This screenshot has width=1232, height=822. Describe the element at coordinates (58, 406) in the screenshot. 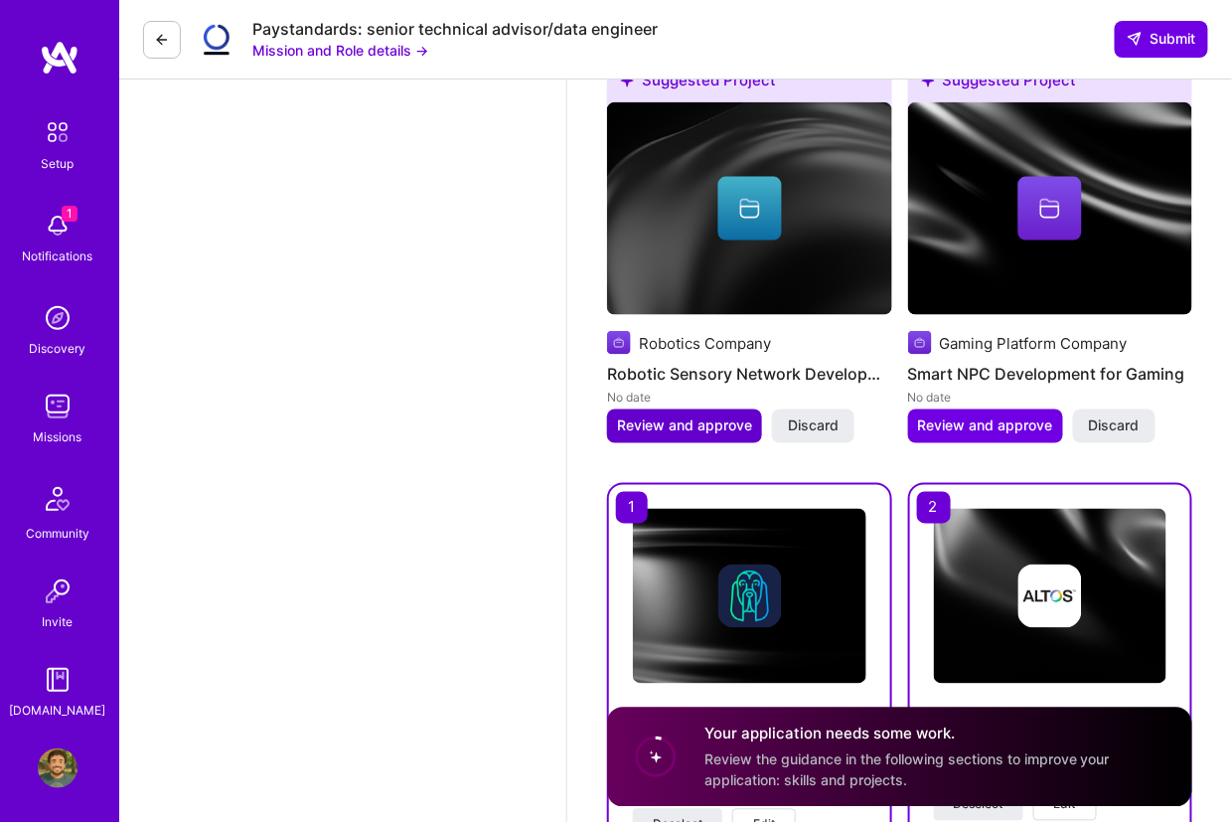

I see `img: teamwork` at that location.